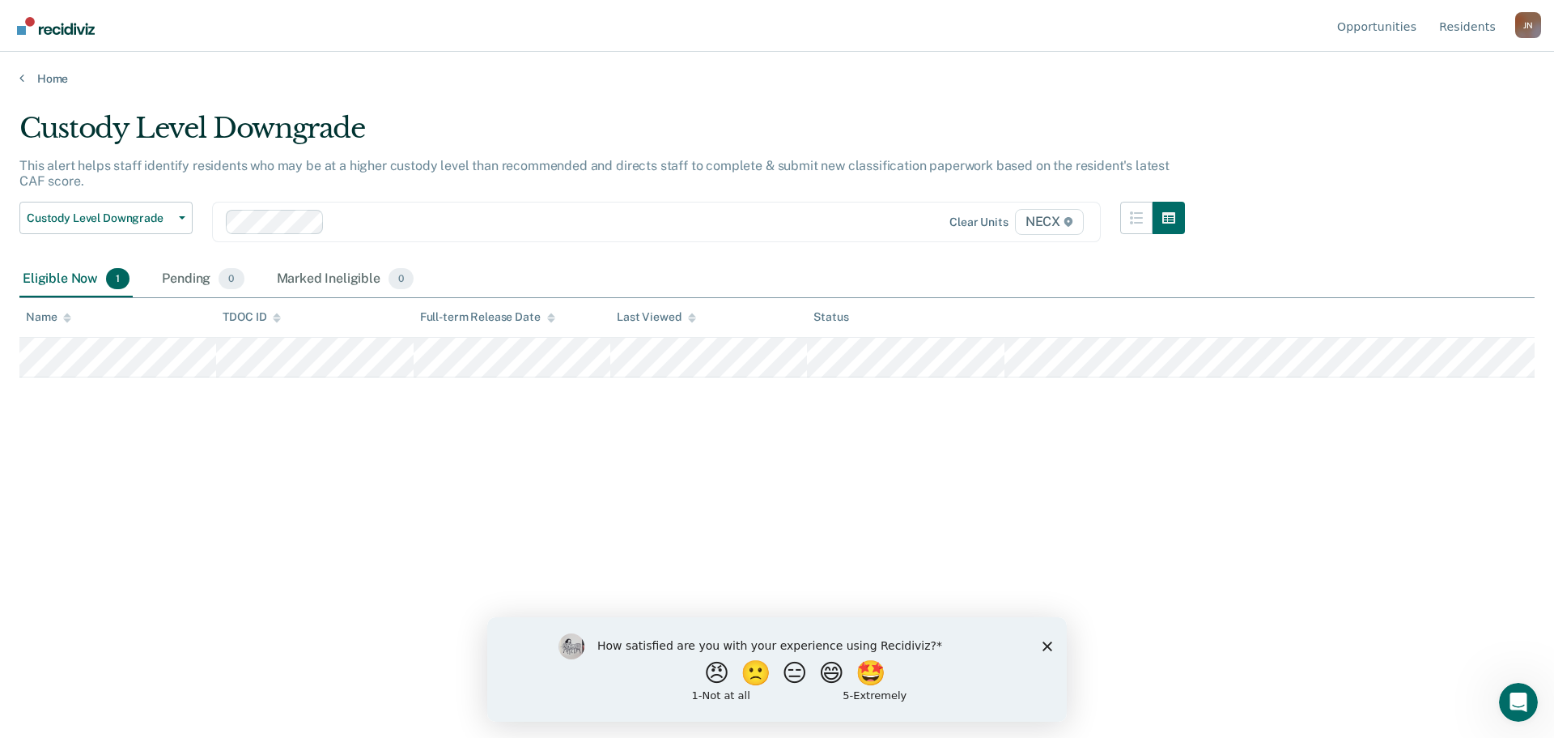 This screenshot has height=738, width=1554. I want to click on button: 2, so click(270, 56).